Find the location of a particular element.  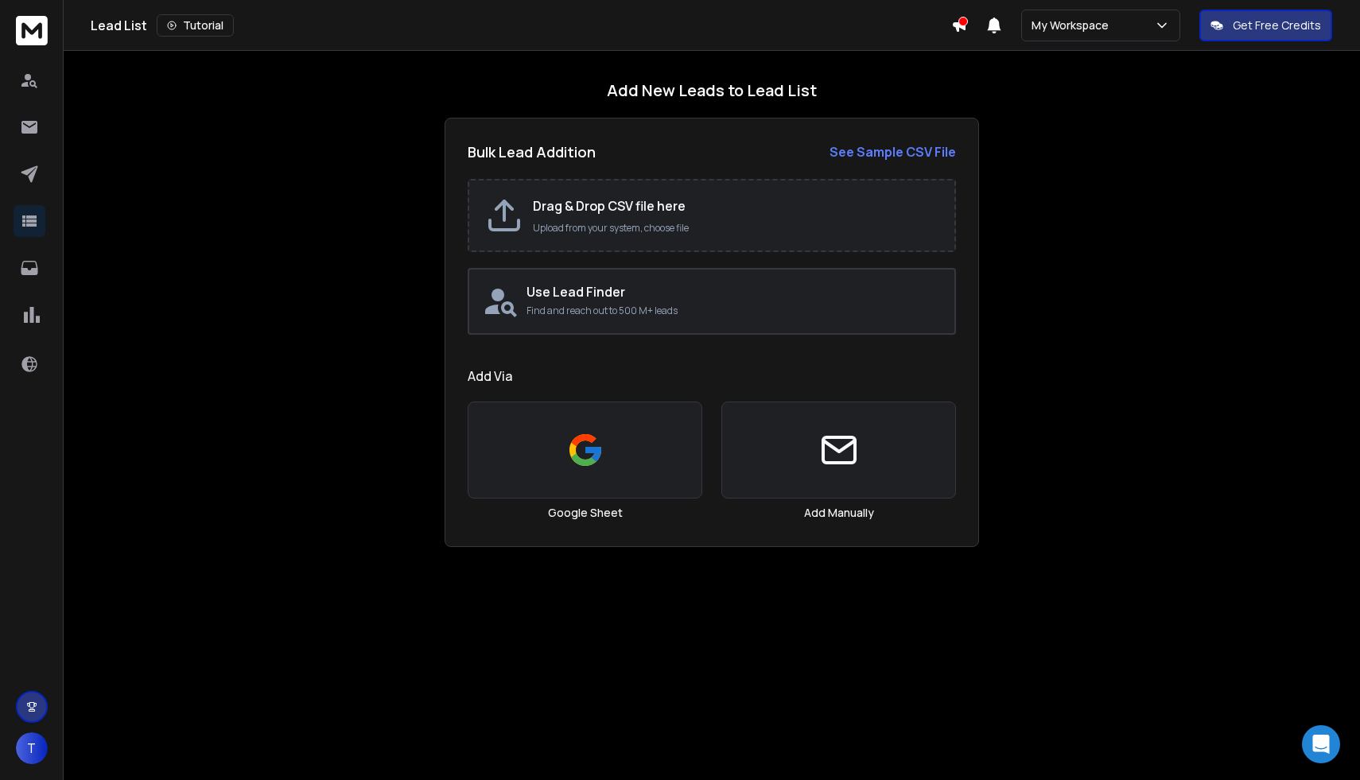

button: Tutorial is located at coordinates (195, 25).